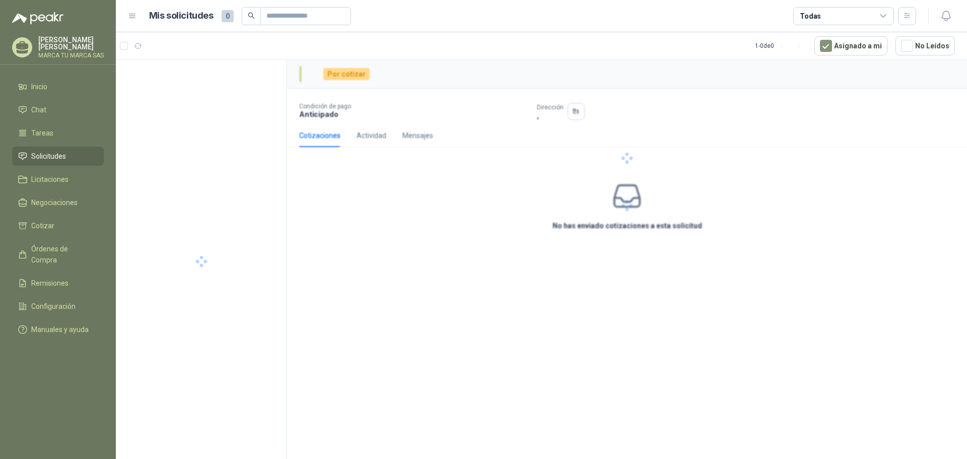  What do you see at coordinates (925, 46) in the screenshot?
I see `button: No Leídos` at bounding box center [925, 46].